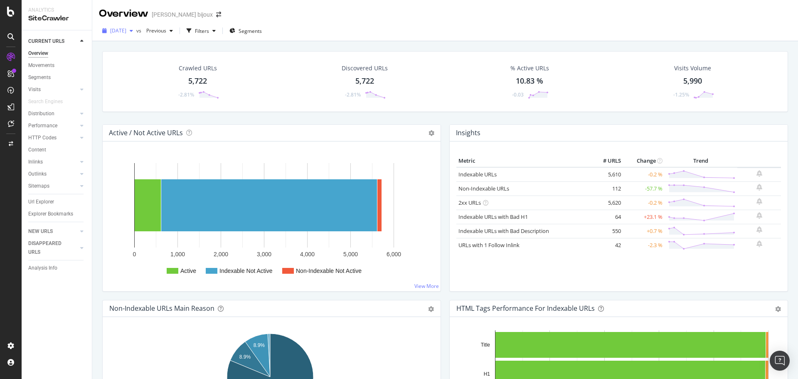 The height and width of the screenshot is (379, 798). I want to click on div: NEW URLS, so click(40, 231).